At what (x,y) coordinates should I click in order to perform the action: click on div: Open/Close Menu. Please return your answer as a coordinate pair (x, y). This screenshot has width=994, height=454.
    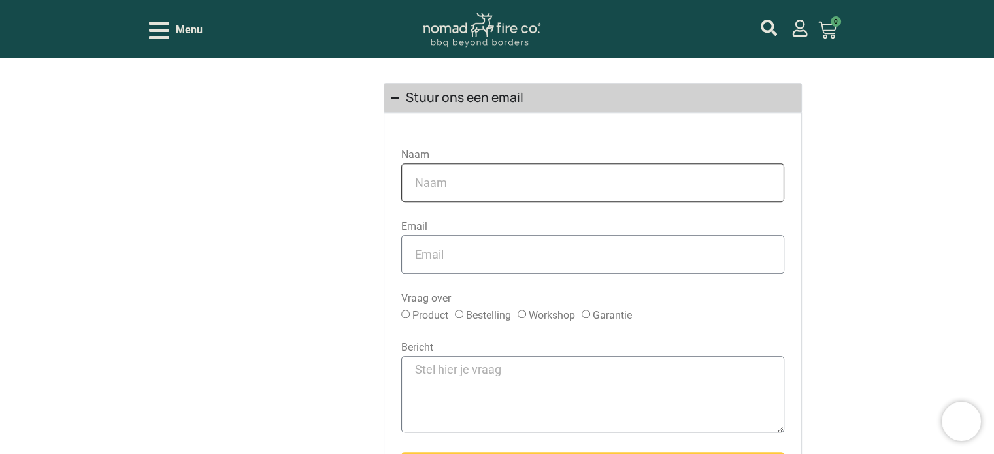
    Looking at the image, I should click on (176, 30).